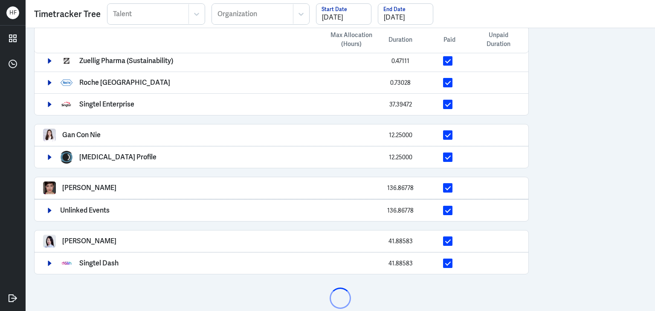 This screenshot has width=655, height=311. I want to click on p: Unlinked Events, so click(85, 211).